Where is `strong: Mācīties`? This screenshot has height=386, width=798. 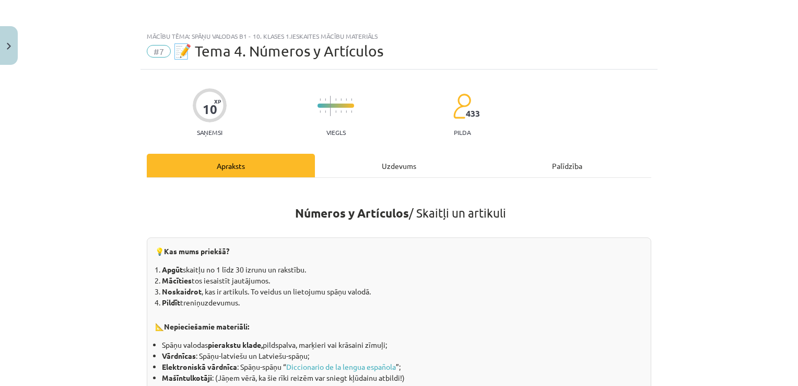
strong: Mācīties is located at coordinates (177, 280).